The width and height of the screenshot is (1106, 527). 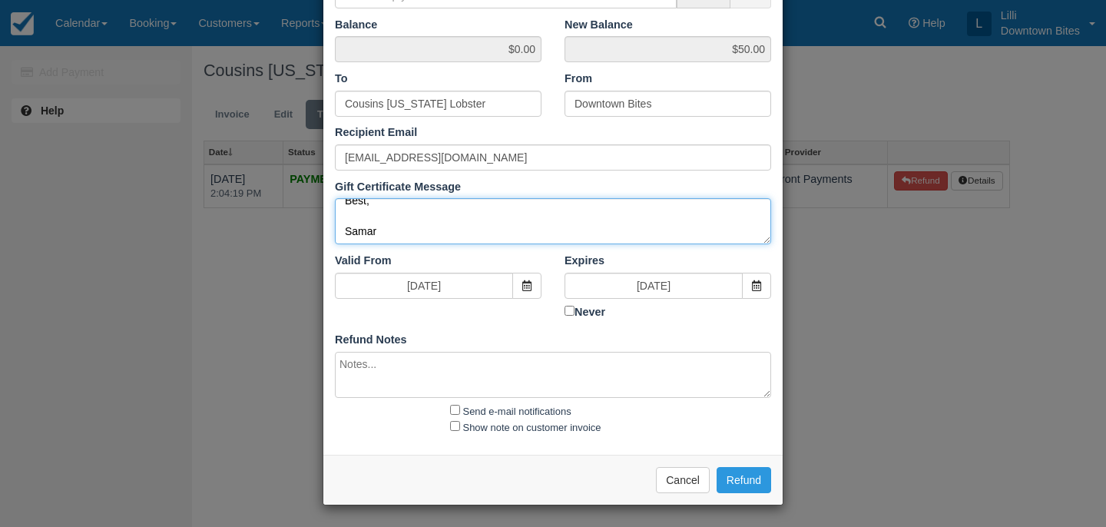 I want to click on label: To, so click(x=341, y=78).